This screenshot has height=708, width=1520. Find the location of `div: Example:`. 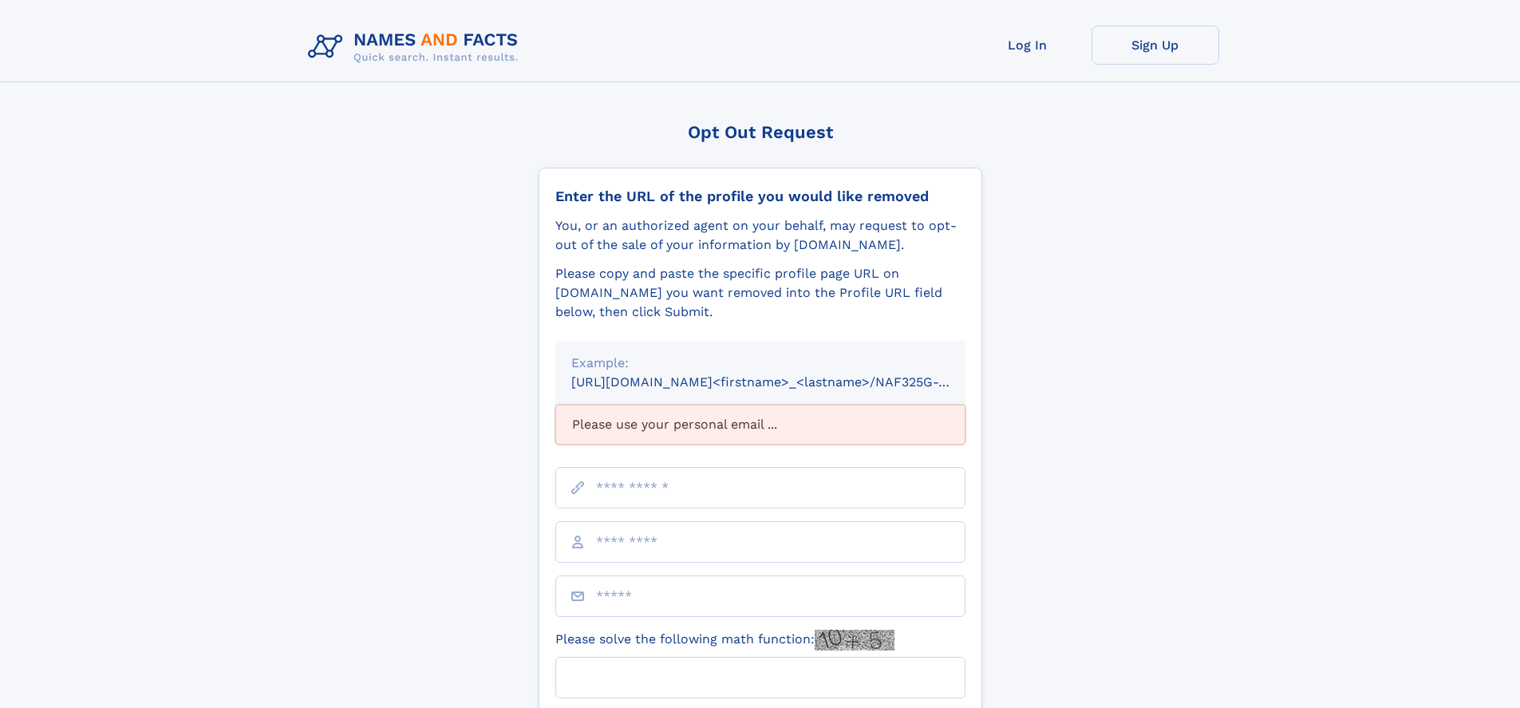

div: Example: is located at coordinates (760, 363).